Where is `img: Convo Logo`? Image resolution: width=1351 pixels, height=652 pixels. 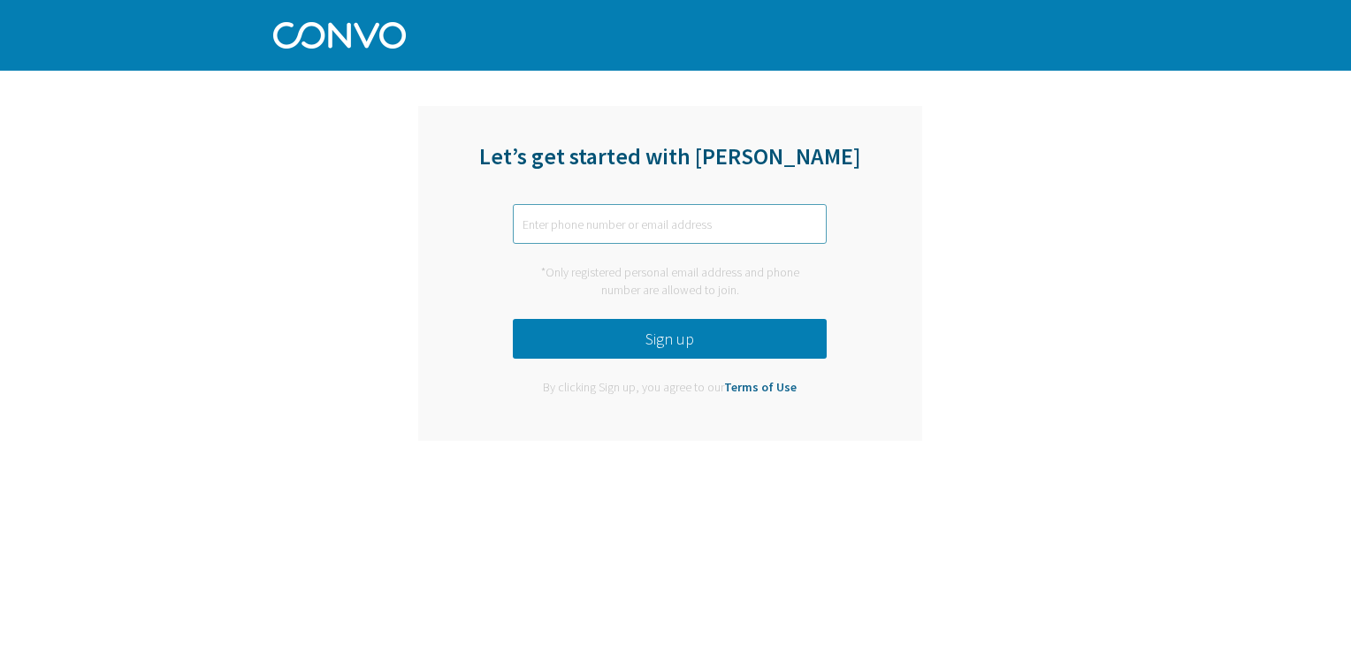 img: Convo Logo is located at coordinates (339, 33).